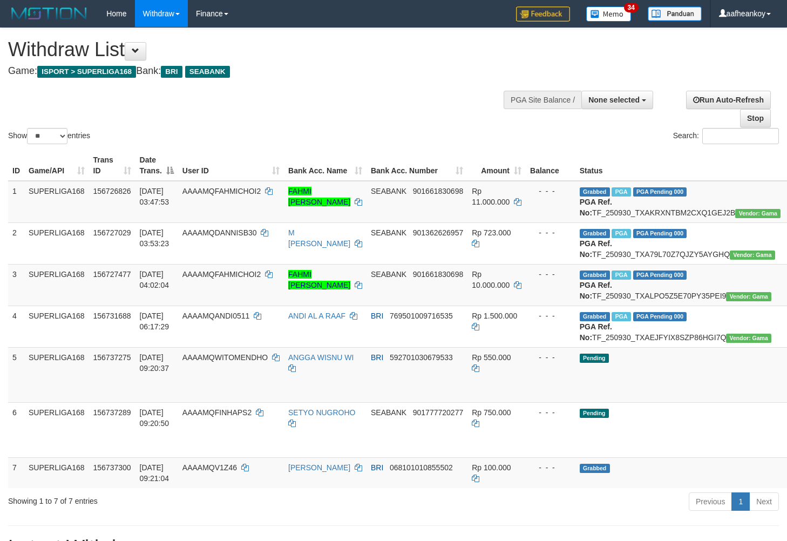  I want to click on img: panduan.png, so click(674, 13).